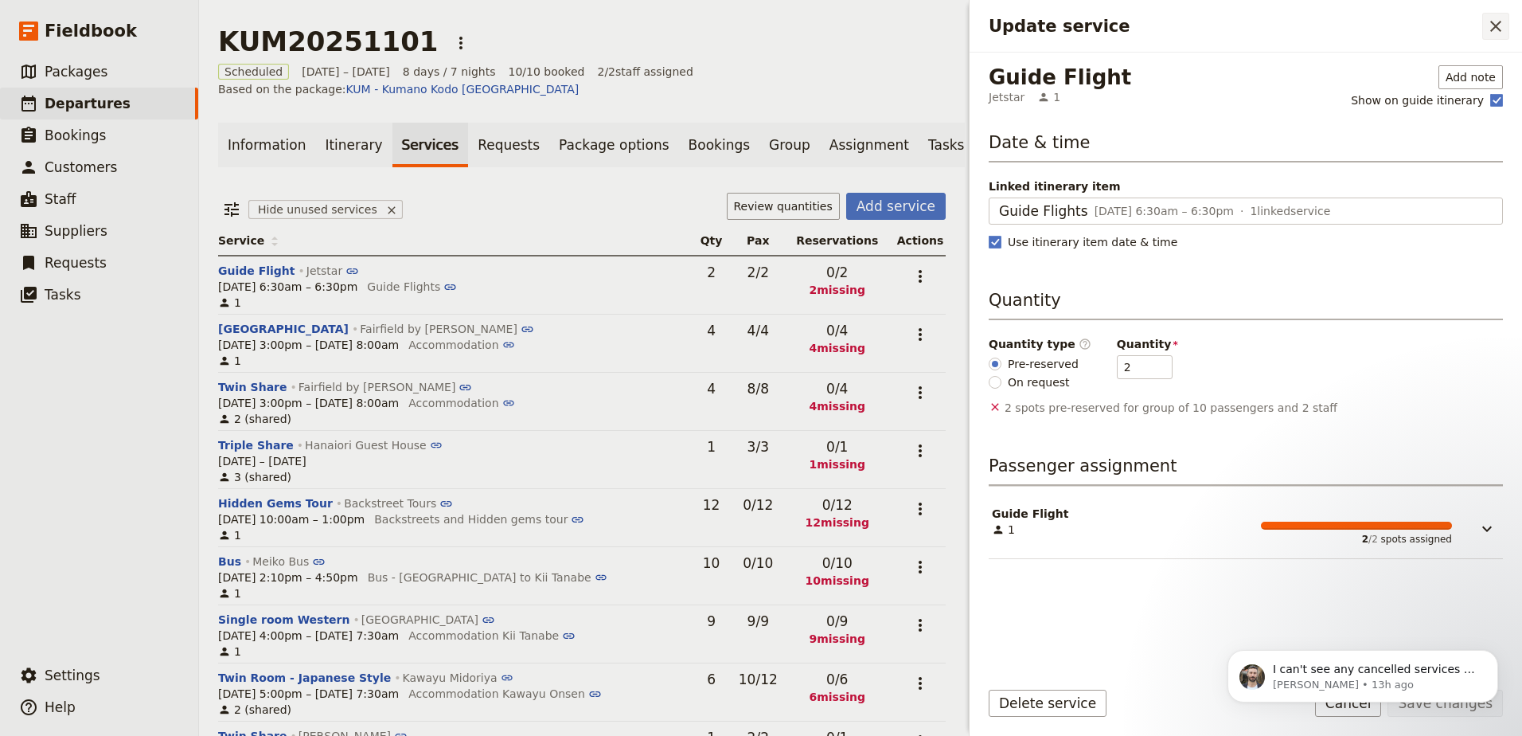 This screenshot has width=1522, height=736. What do you see at coordinates (1246, 146) in the screenshot?
I see `h3: Date & time` at bounding box center [1246, 146].